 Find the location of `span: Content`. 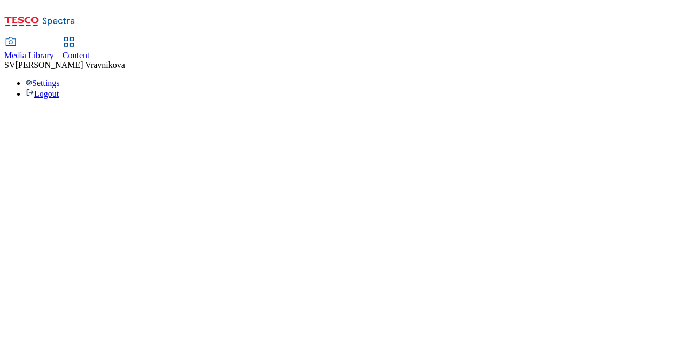

span: Content is located at coordinates (76, 55).